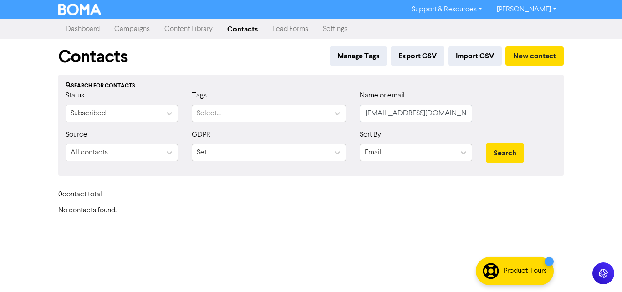  Describe the element at coordinates (199, 96) in the screenshot. I see `label: Tags` at that location.